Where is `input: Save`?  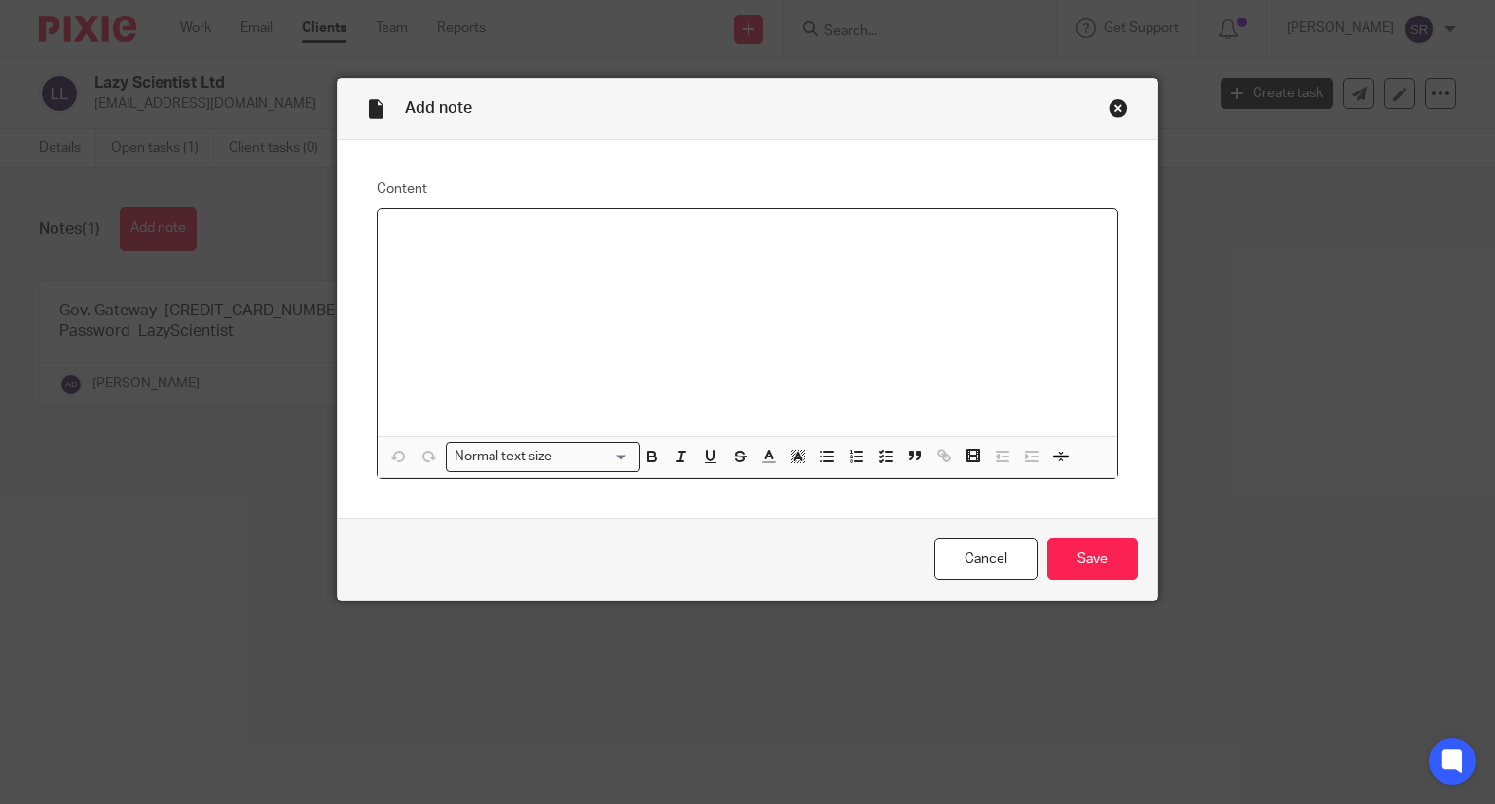
input: Save is located at coordinates (1092, 559).